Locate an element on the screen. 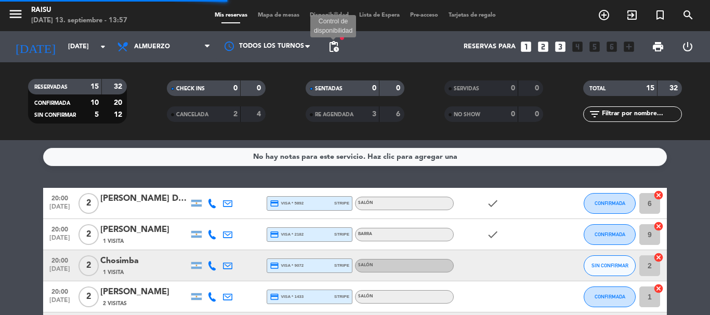 This screenshot has height=315, width=710. strong: 12 is located at coordinates (119, 115).